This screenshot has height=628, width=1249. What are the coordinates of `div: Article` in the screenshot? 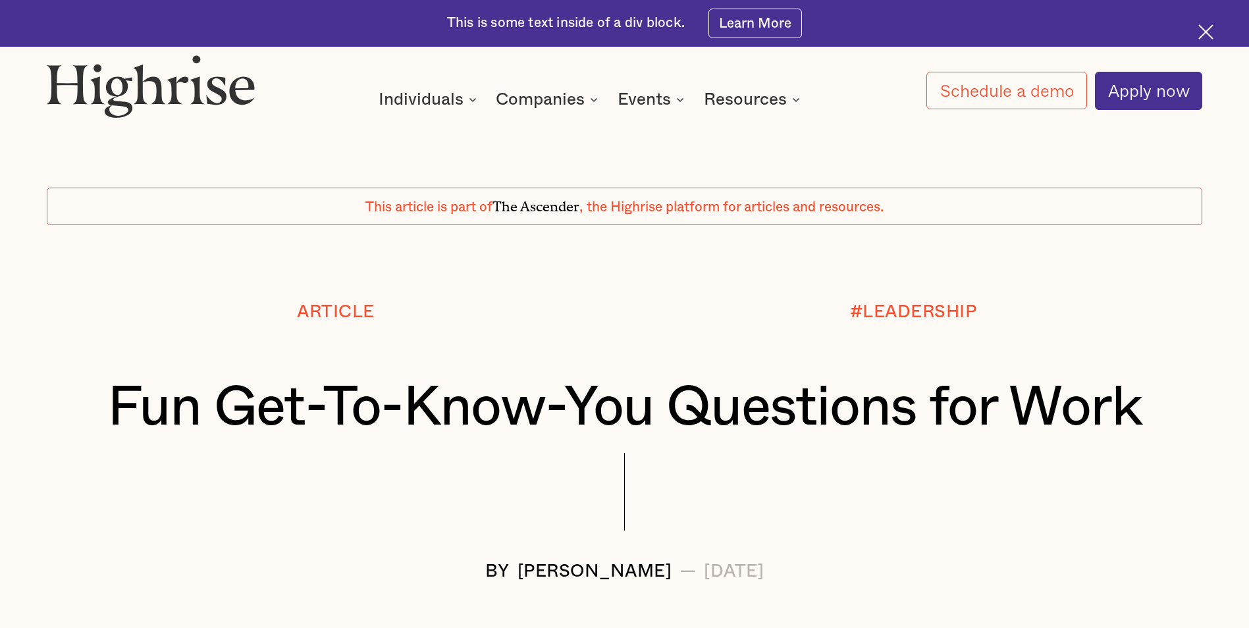 It's located at (336, 312).